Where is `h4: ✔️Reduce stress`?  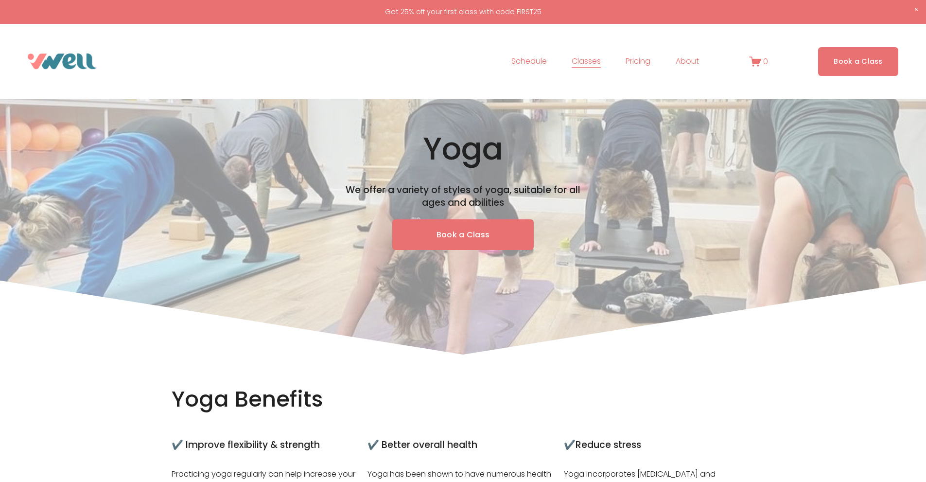 h4: ✔️Reduce stress is located at coordinates (659, 445).